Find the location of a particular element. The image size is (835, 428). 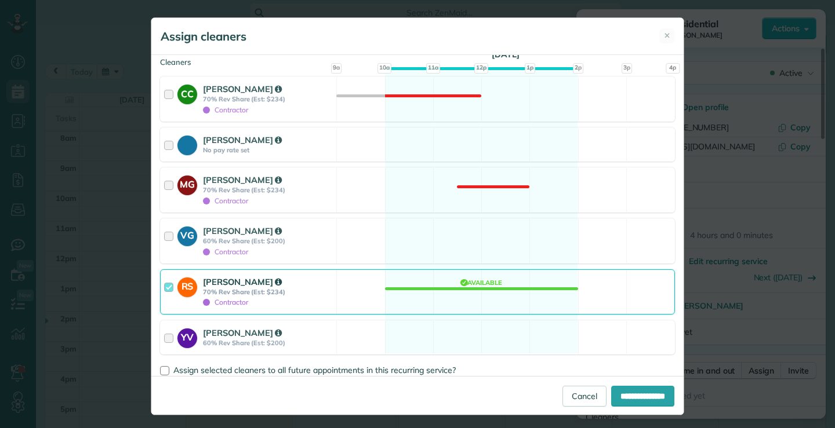

strong: CC is located at coordinates (187, 93).